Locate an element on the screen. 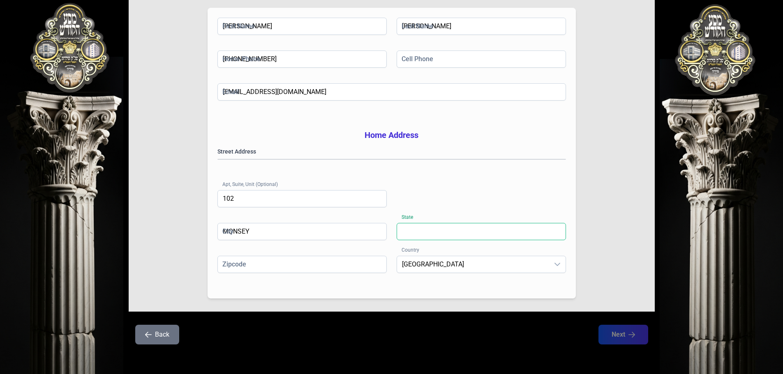 This screenshot has width=783, height=374. button: Back is located at coordinates (157, 335).